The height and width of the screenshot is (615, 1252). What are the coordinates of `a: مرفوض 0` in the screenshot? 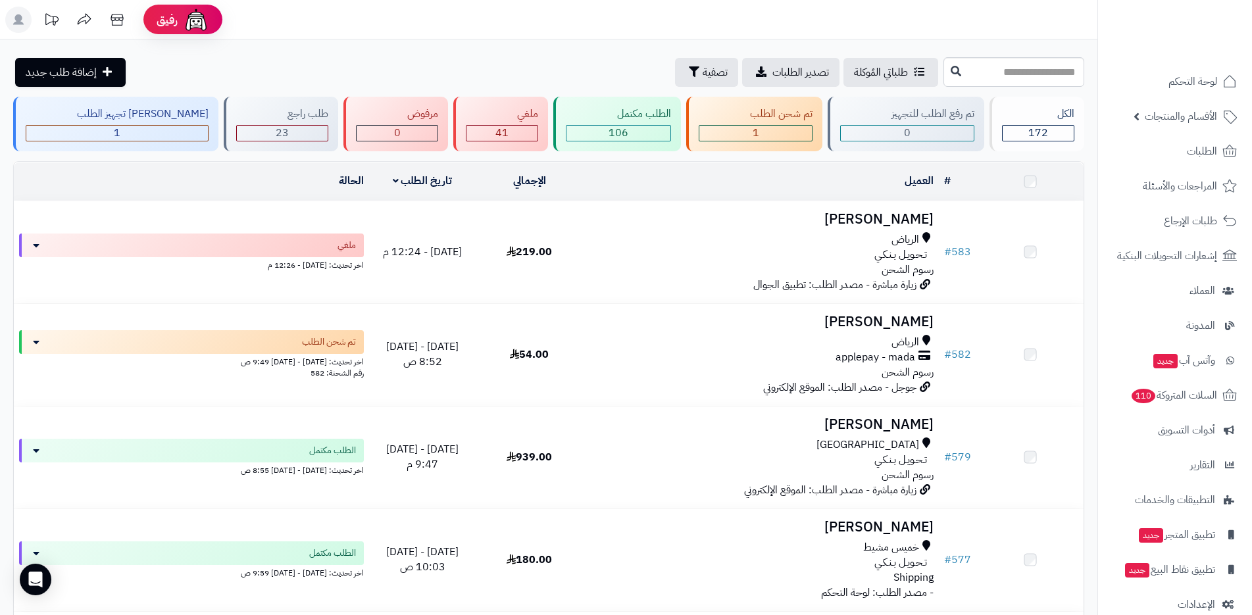 It's located at (395, 124).